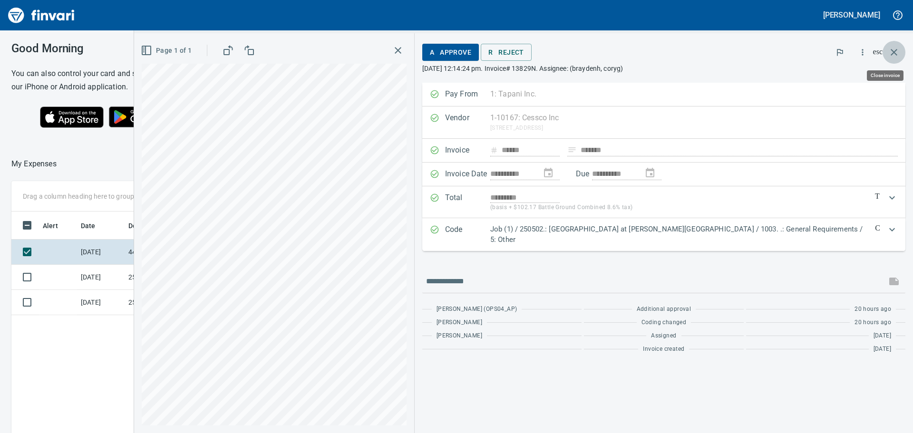 The image size is (913, 433). What do you see at coordinates (894, 282) in the screenshot?
I see `span: This records your message into the invoice and notifies anyone mentioned` at bounding box center [894, 282].